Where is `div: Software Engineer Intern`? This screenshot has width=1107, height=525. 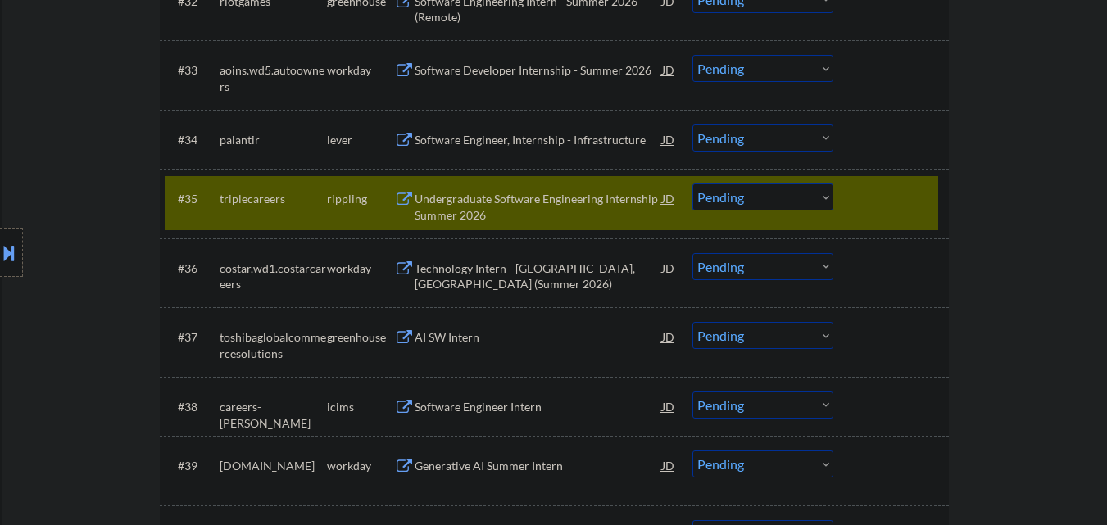
div: Software Engineer Intern is located at coordinates (538, 407).